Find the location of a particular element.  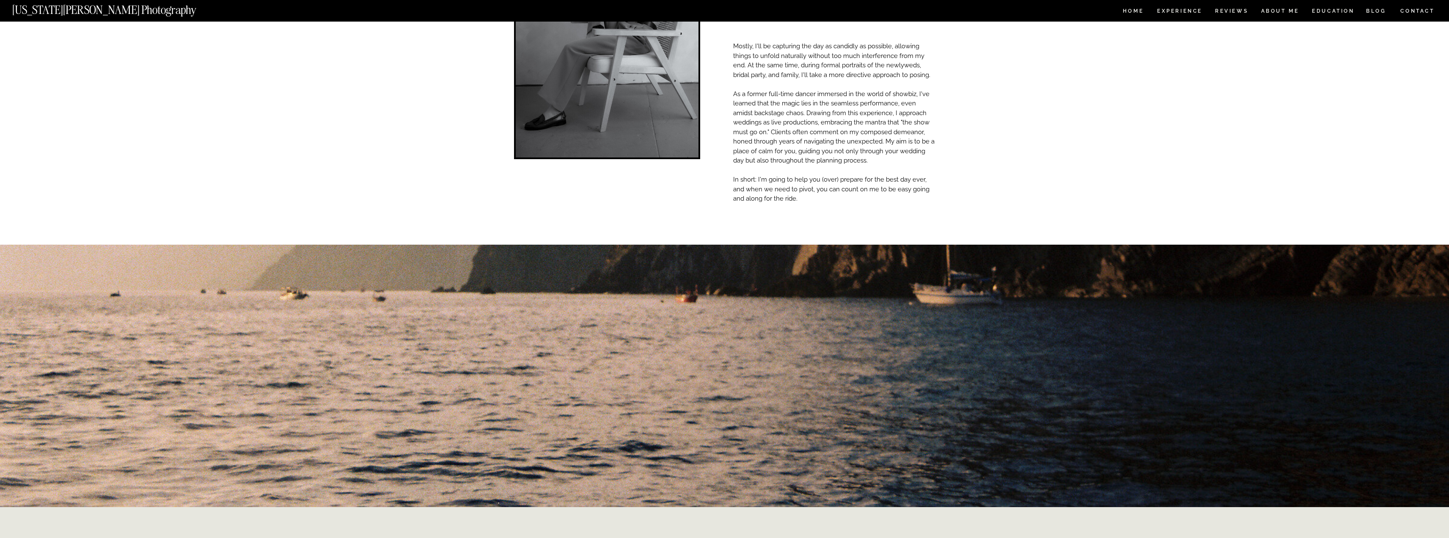

nav: CONTACT is located at coordinates (1417, 11).